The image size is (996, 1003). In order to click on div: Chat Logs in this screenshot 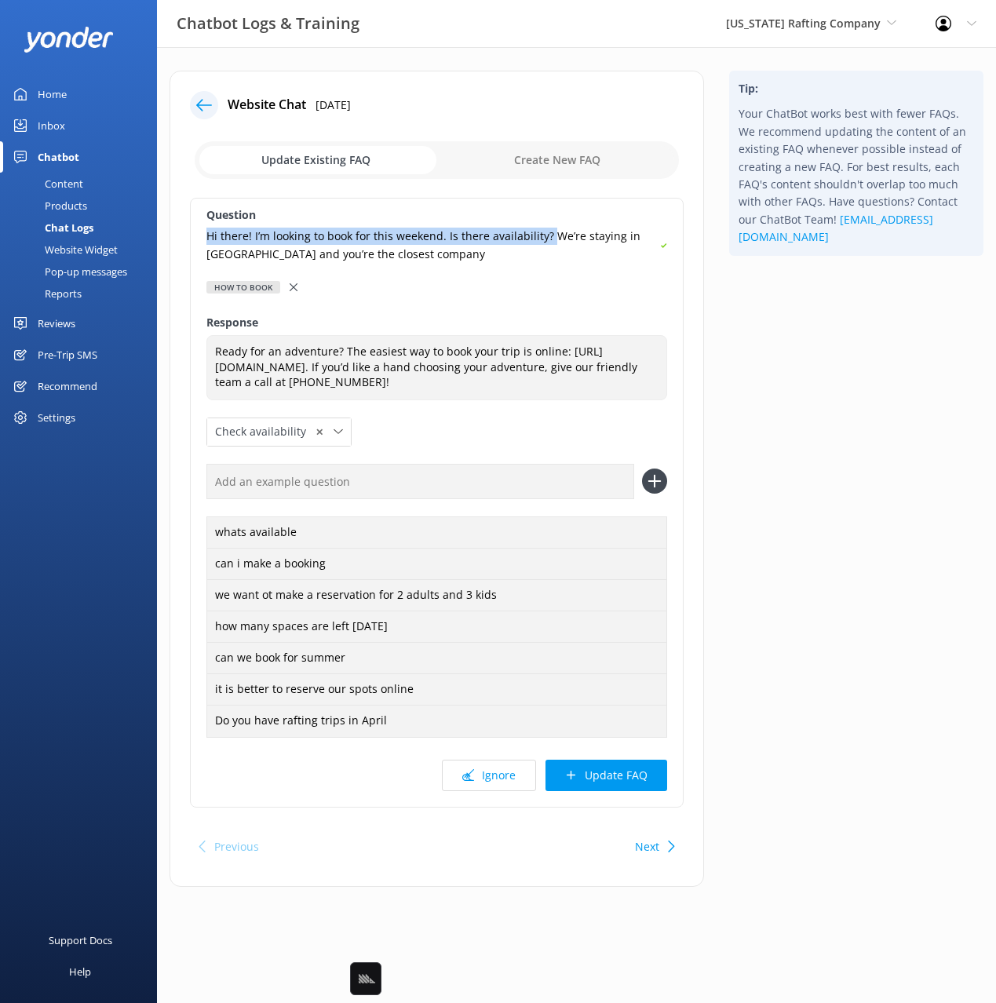, I will do `click(51, 228)`.